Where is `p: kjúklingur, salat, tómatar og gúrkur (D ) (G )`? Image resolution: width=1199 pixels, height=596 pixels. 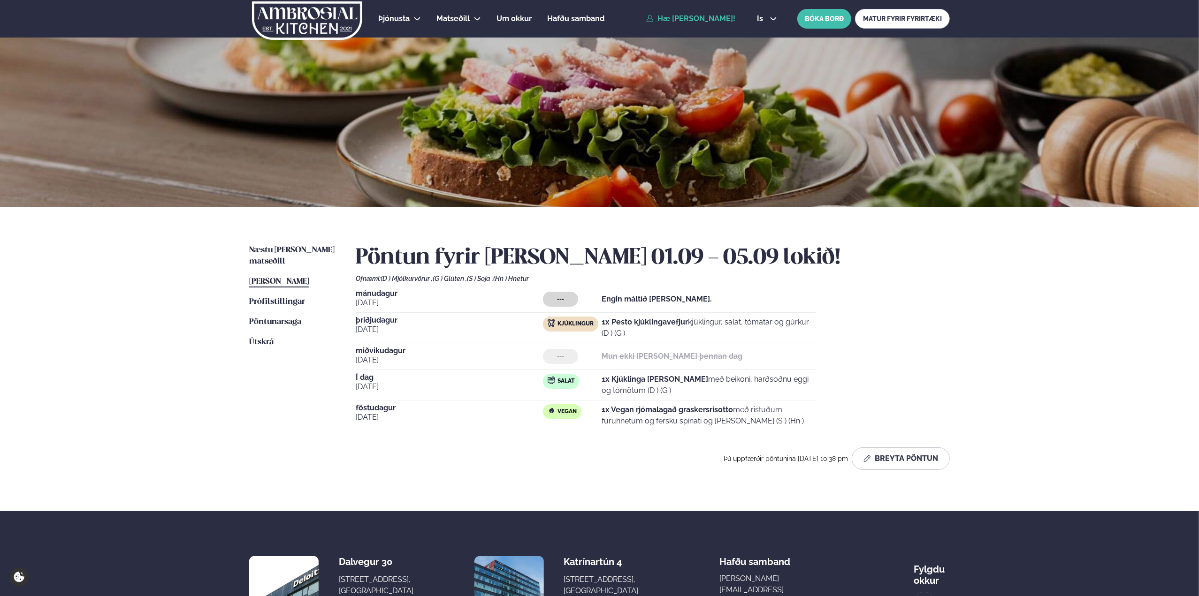 p: kjúklingur, salat, tómatar og gúrkur (D ) (G ) is located at coordinates (708, 328).